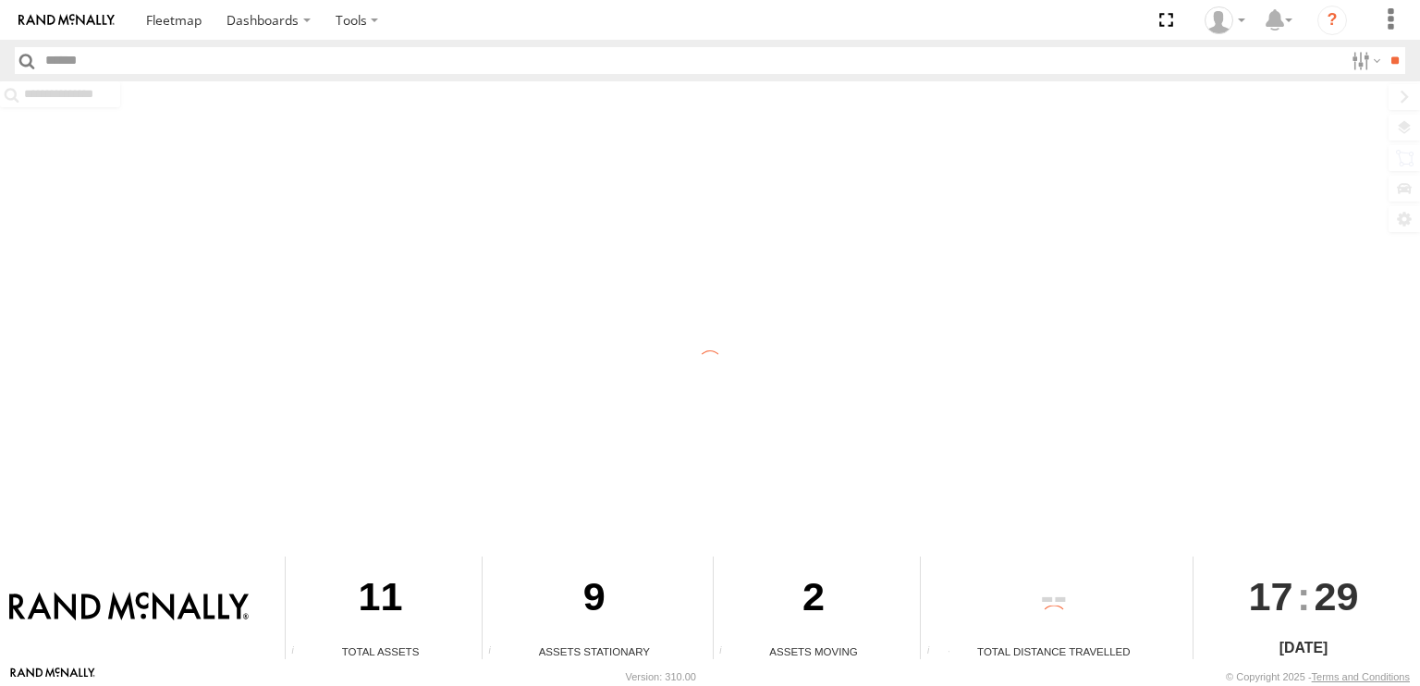 The image size is (1420, 686). I want to click on img: rand-logo.svg, so click(67, 20).